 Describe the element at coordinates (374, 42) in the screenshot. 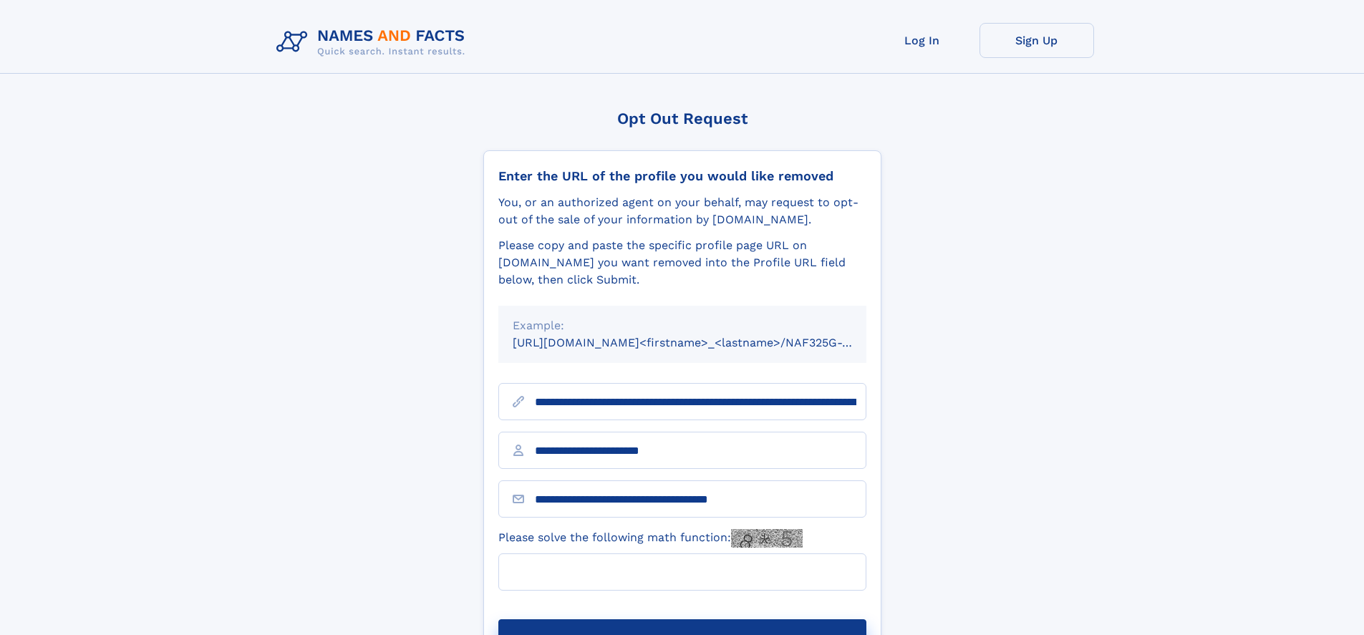

I see `img: Logo Names and Facts` at that location.